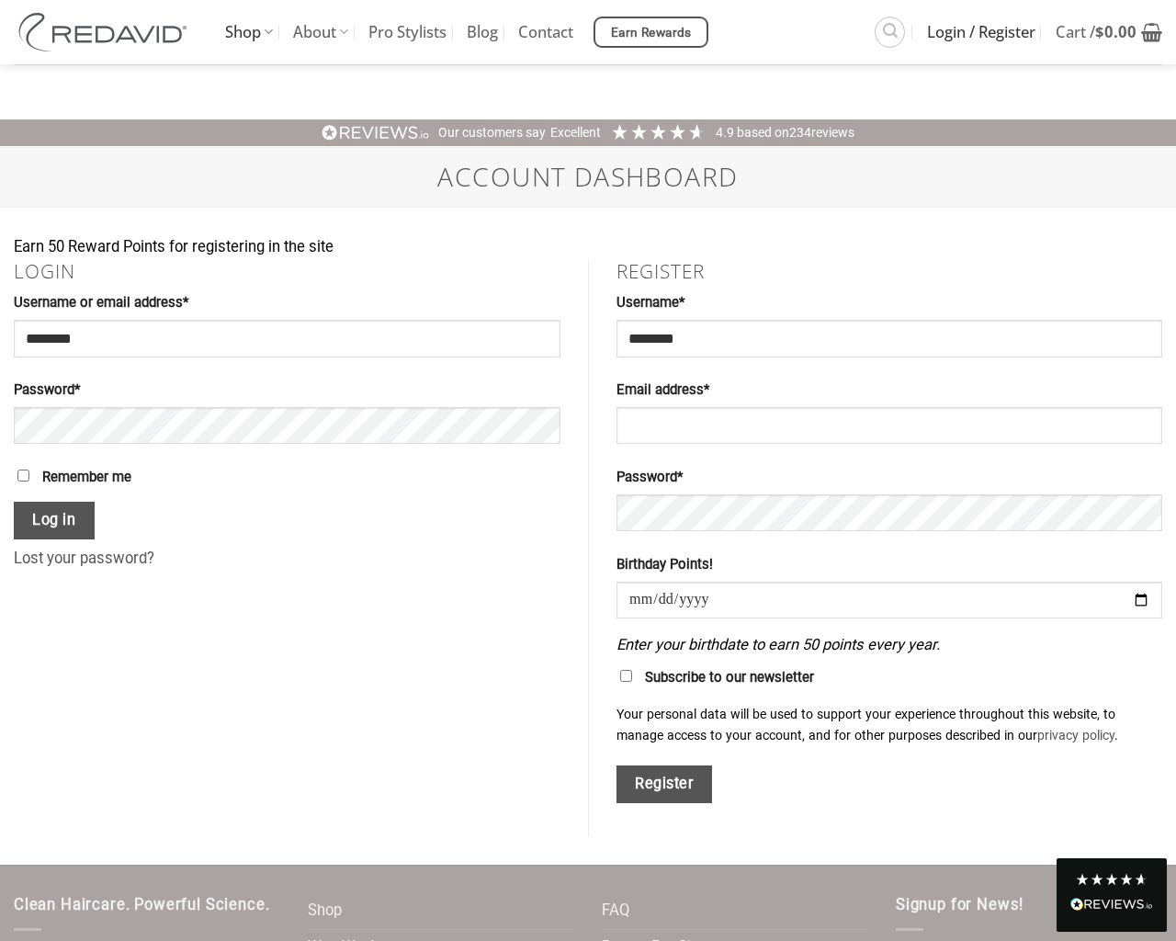 The height and width of the screenshot is (941, 1176). What do you see at coordinates (287, 303) in the screenshot?
I see `label: Username or email address` at bounding box center [287, 303].